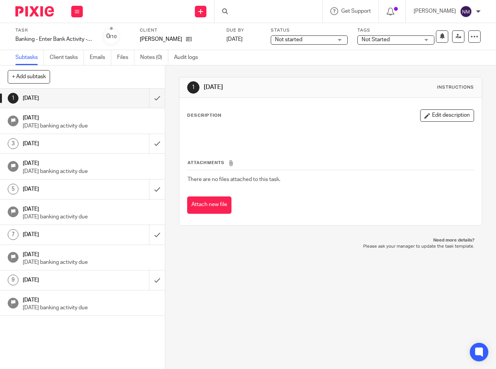 The height and width of the screenshot is (369, 496). Describe the element at coordinates (126, 57) in the screenshot. I see `a: Files` at that location.